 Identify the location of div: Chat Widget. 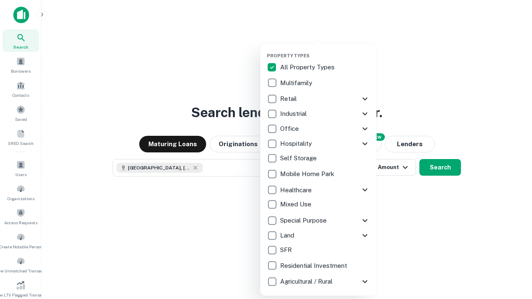
(512, 253).